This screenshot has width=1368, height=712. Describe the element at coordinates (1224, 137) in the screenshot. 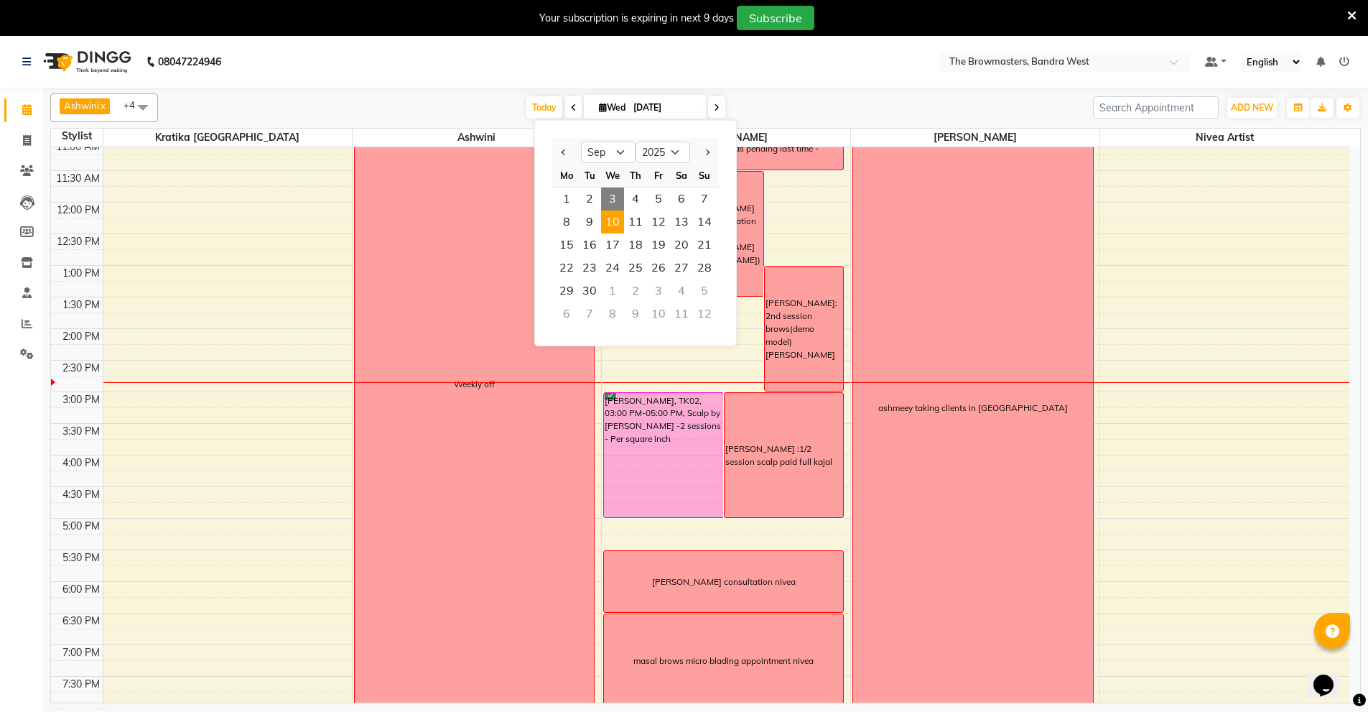

I see `span: Nivea Artist` at that location.